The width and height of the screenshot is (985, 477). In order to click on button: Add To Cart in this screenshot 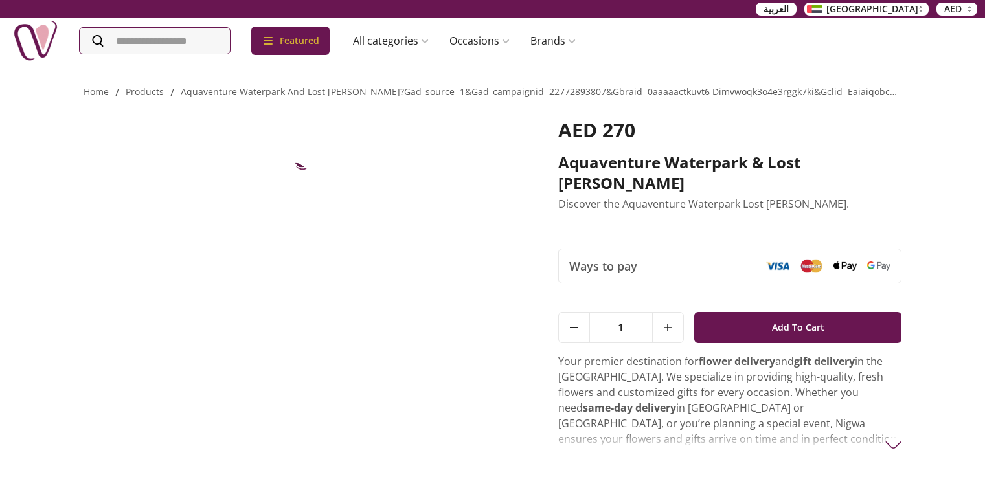, I will do `click(798, 328)`.